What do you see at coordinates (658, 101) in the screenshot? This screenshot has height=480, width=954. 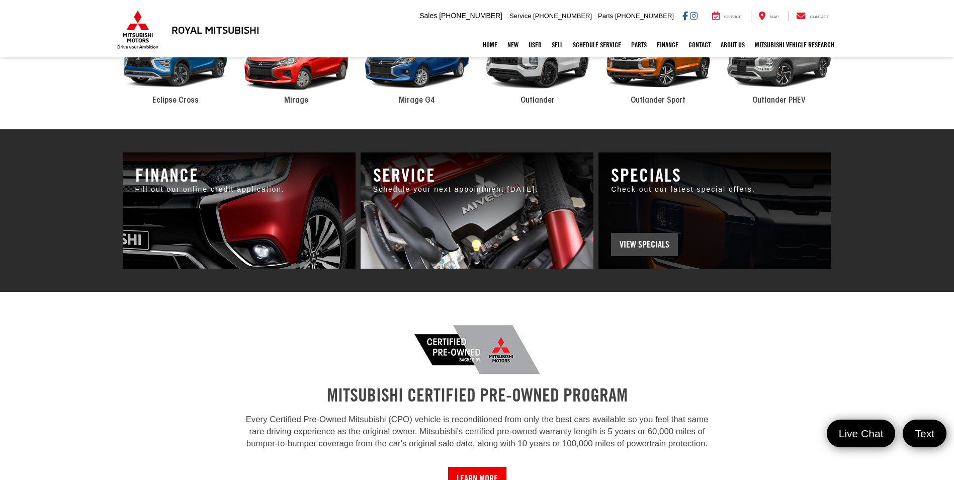 I see `span: Outlander Sport` at bounding box center [658, 101].